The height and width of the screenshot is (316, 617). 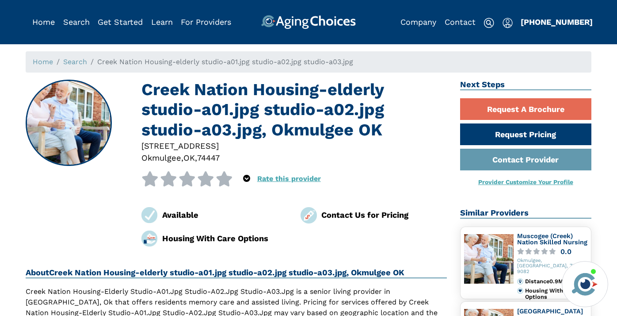 I want to click on img: search-icon.svg, so click(x=489, y=23).